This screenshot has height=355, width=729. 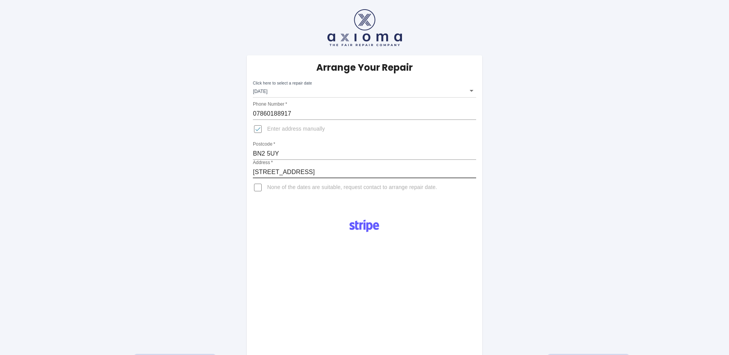 I want to click on label: Address, so click(x=263, y=163).